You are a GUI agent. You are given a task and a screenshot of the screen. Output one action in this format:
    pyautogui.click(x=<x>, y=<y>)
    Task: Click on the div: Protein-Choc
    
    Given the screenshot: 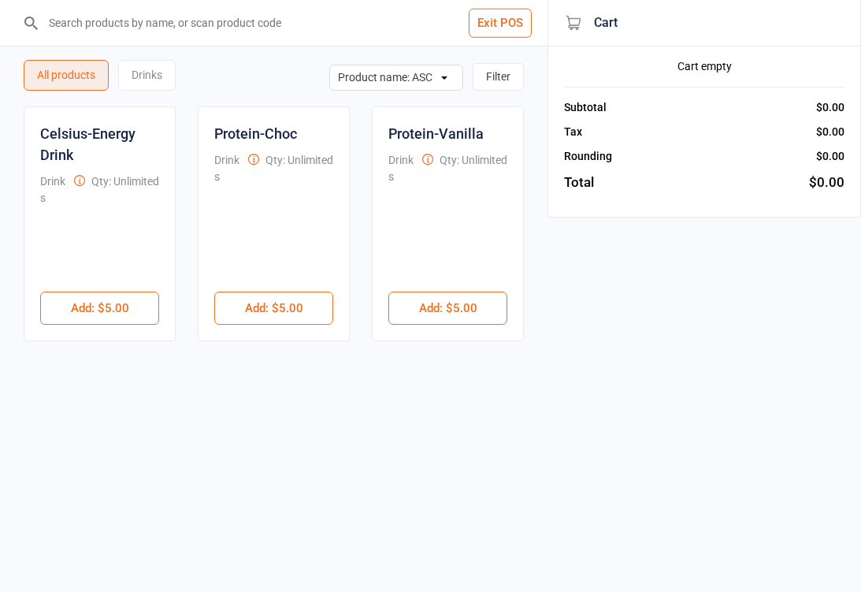 What is the action you would take?
    pyautogui.click(x=255, y=133)
    